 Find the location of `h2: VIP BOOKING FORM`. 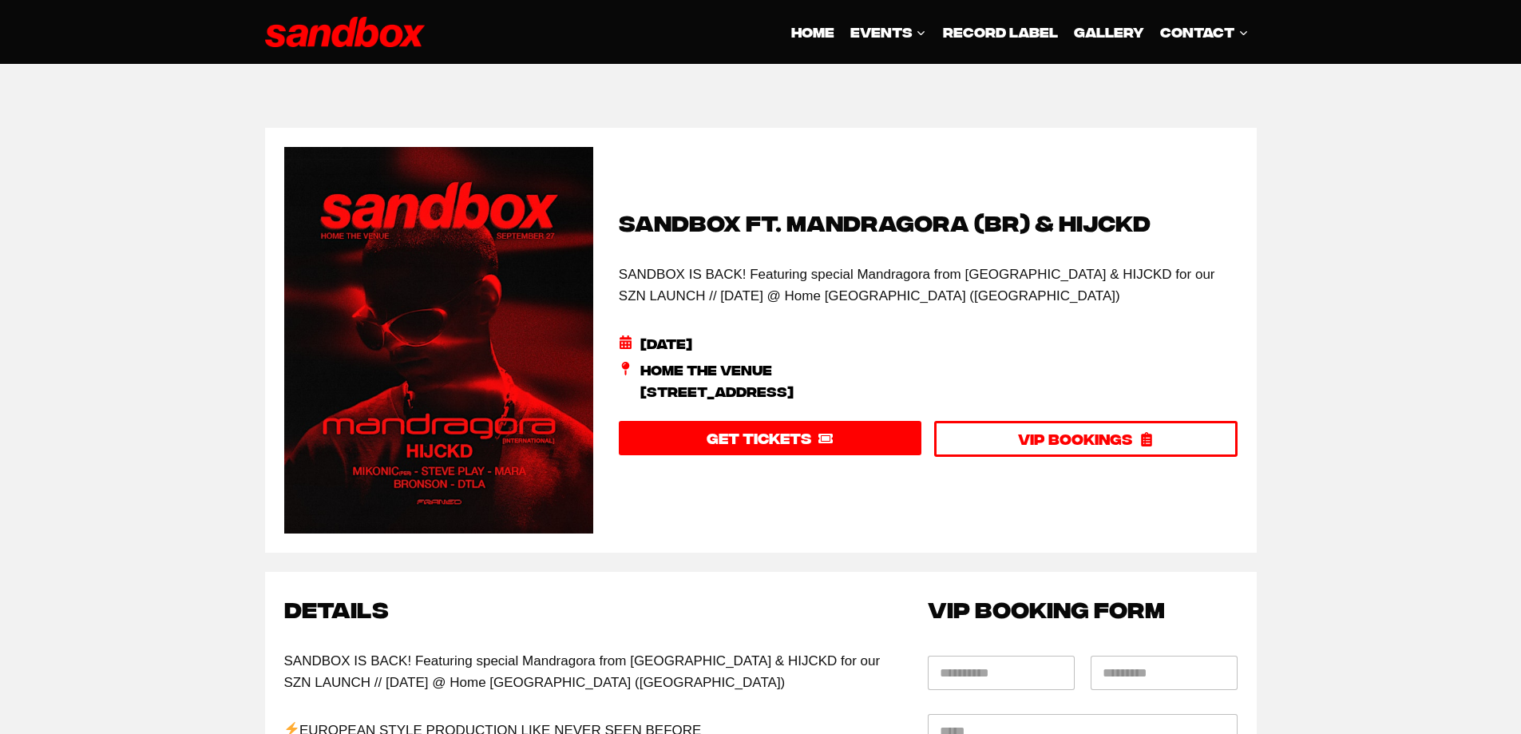

h2: VIP BOOKING FORM is located at coordinates (1082, 607).